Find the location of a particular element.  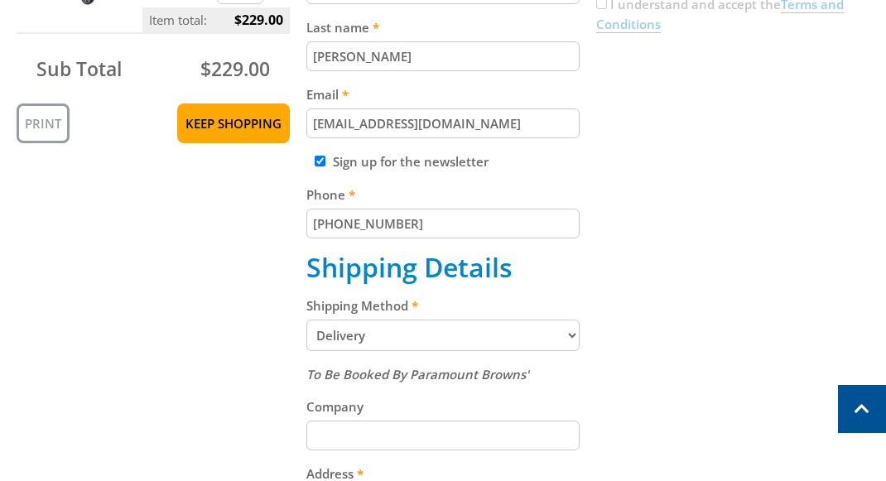

input: Please enter your telephone number. is located at coordinates (443, 224).